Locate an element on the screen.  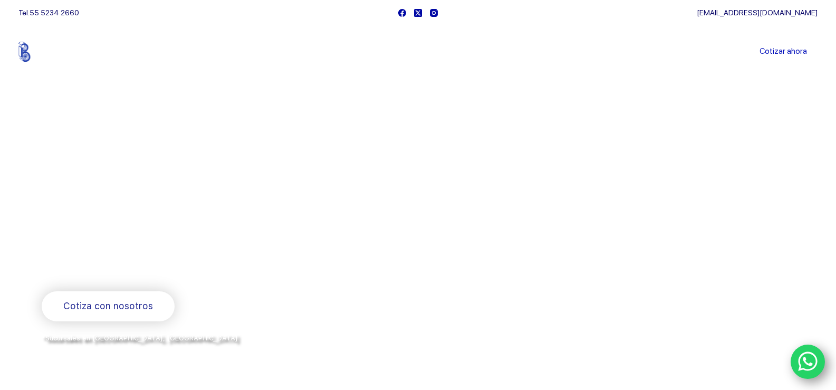
a: Cotizar ahora is located at coordinates (783, 52).